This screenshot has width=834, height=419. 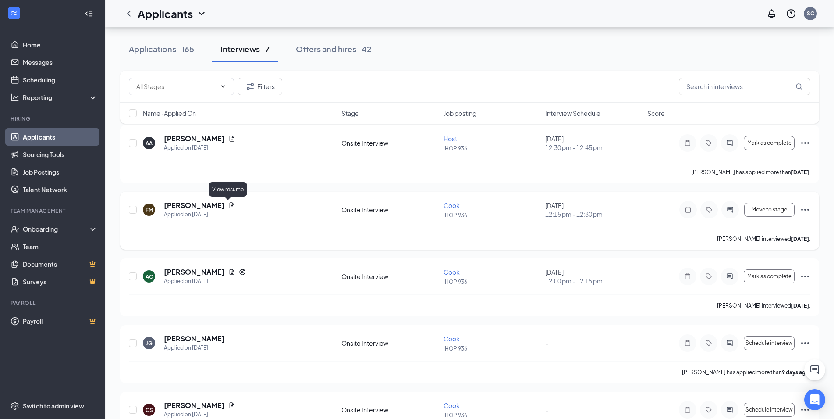 I want to click on svg: Settings, so click(x=15, y=405).